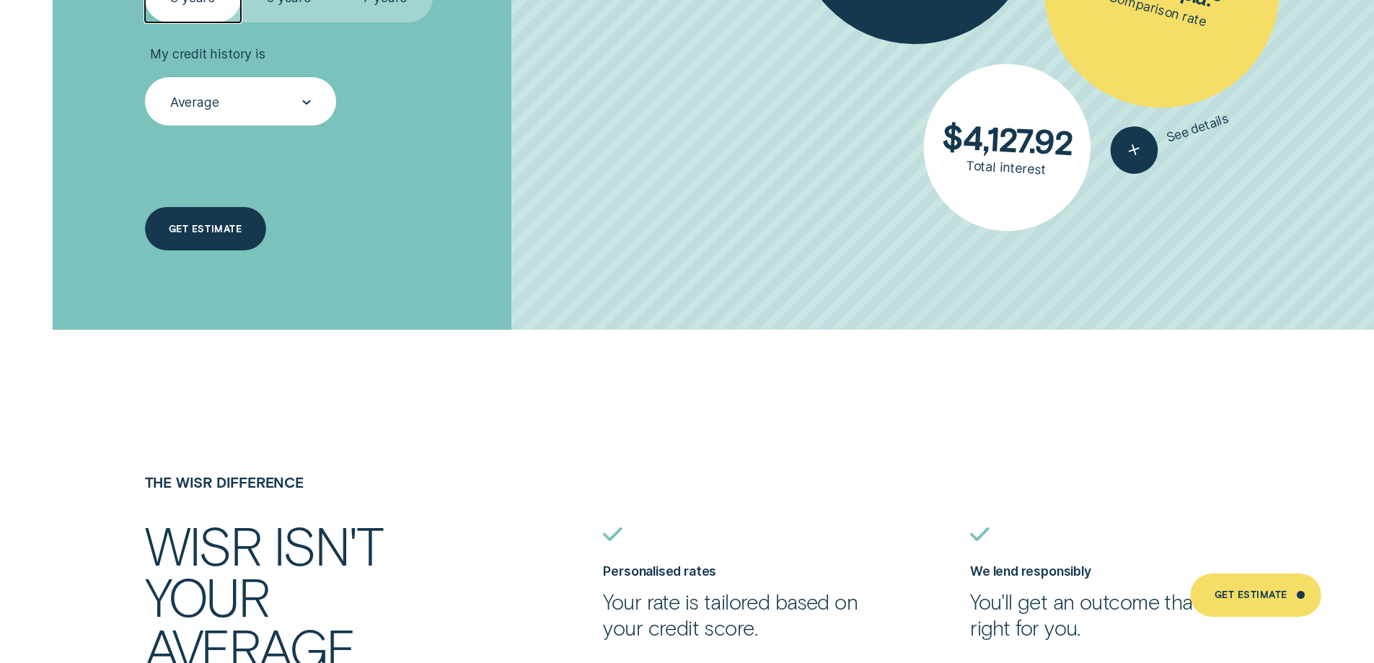  I want to click on a: Get estimate, so click(206, 229).